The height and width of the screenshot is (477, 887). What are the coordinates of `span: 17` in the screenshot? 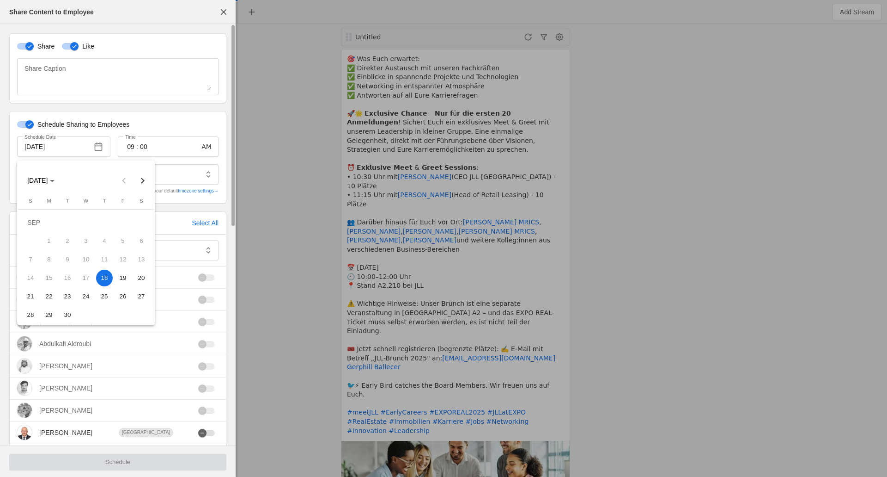 It's located at (86, 278).